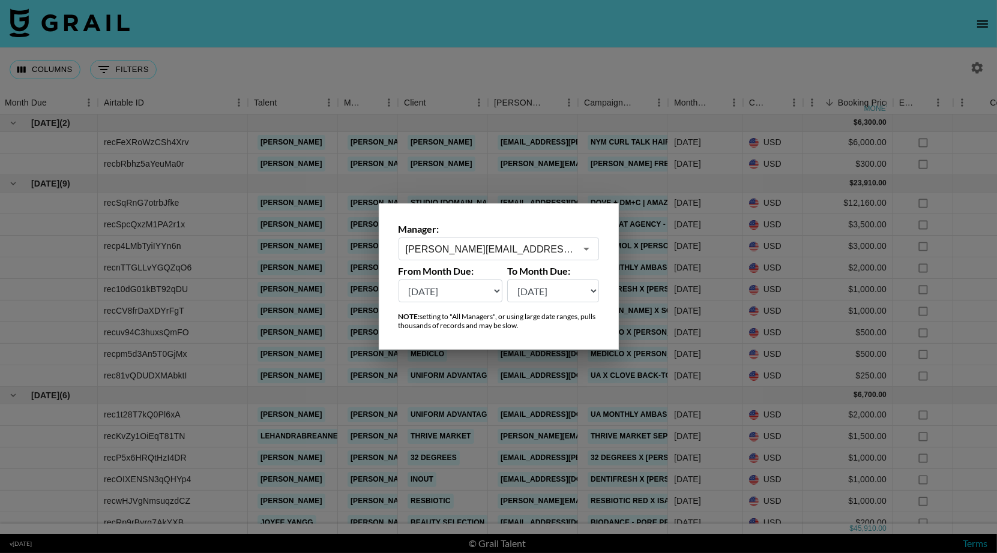  Describe the element at coordinates (499, 229) in the screenshot. I see `label: Manager:` at that location.